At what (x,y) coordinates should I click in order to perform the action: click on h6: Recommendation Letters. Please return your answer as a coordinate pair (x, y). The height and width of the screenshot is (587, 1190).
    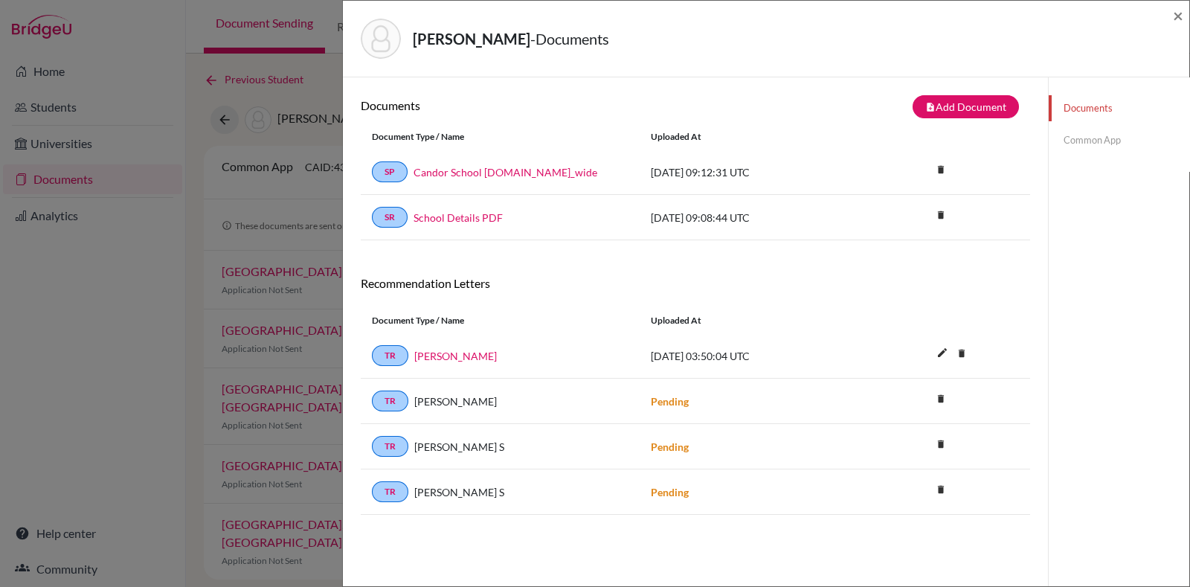
    Looking at the image, I should click on (695, 283).